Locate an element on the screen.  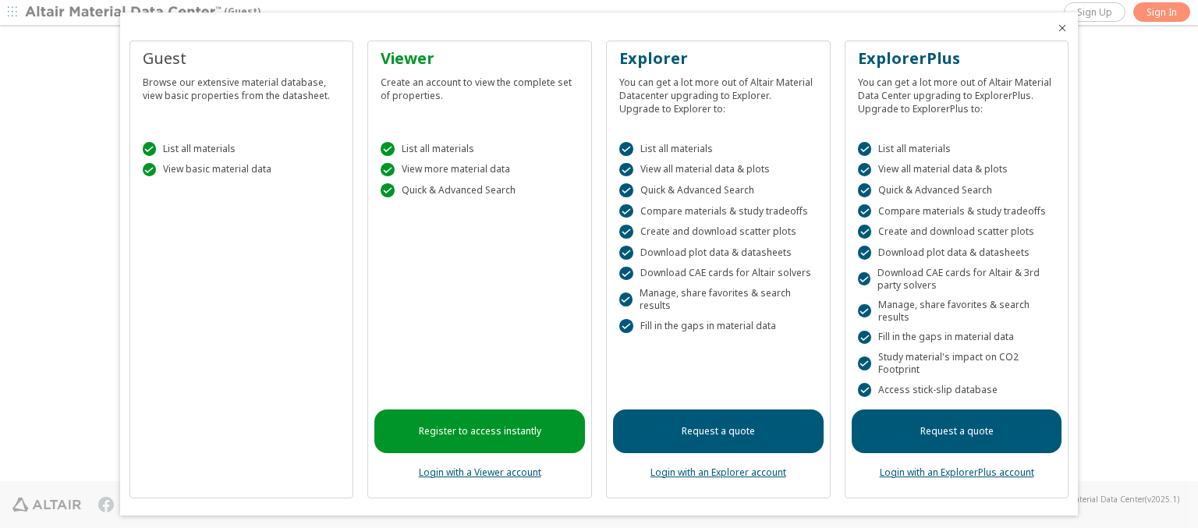
div: Download CAE cards for Altair solvers is located at coordinates (718, 274).